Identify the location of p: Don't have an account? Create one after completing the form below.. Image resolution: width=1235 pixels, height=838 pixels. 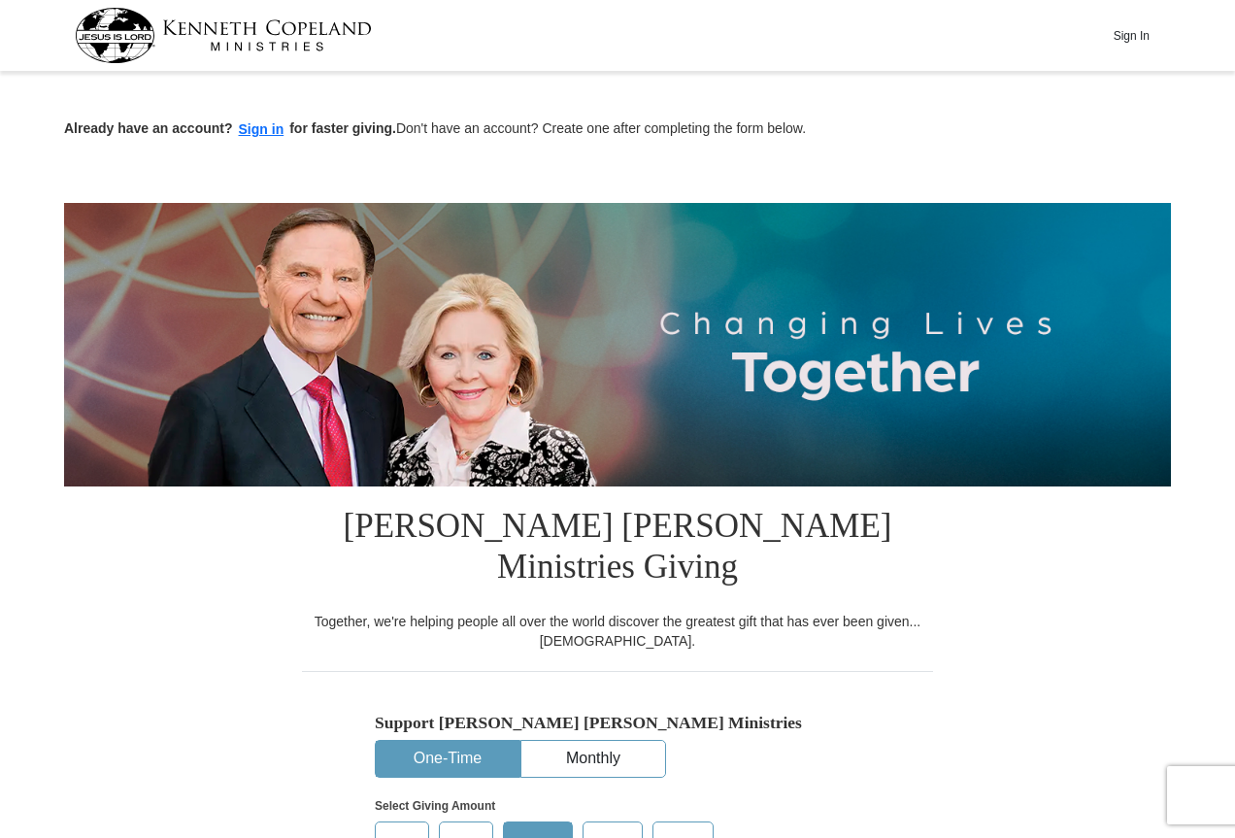
(618, 129).